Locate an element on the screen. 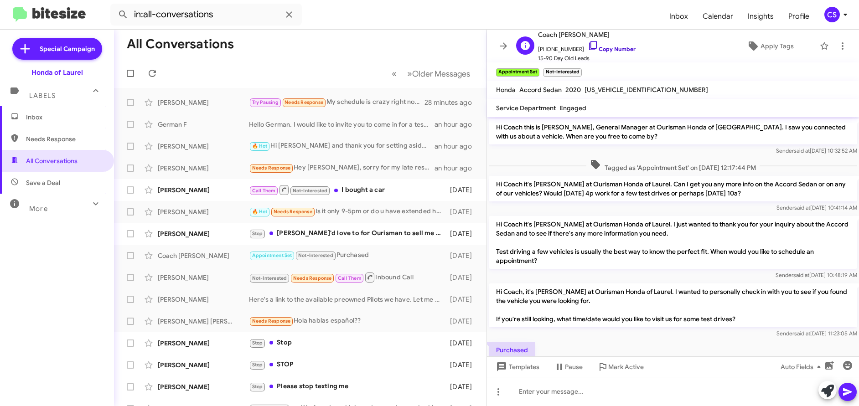 This screenshot has height=406, width=859. button: Templates is located at coordinates (517, 367).